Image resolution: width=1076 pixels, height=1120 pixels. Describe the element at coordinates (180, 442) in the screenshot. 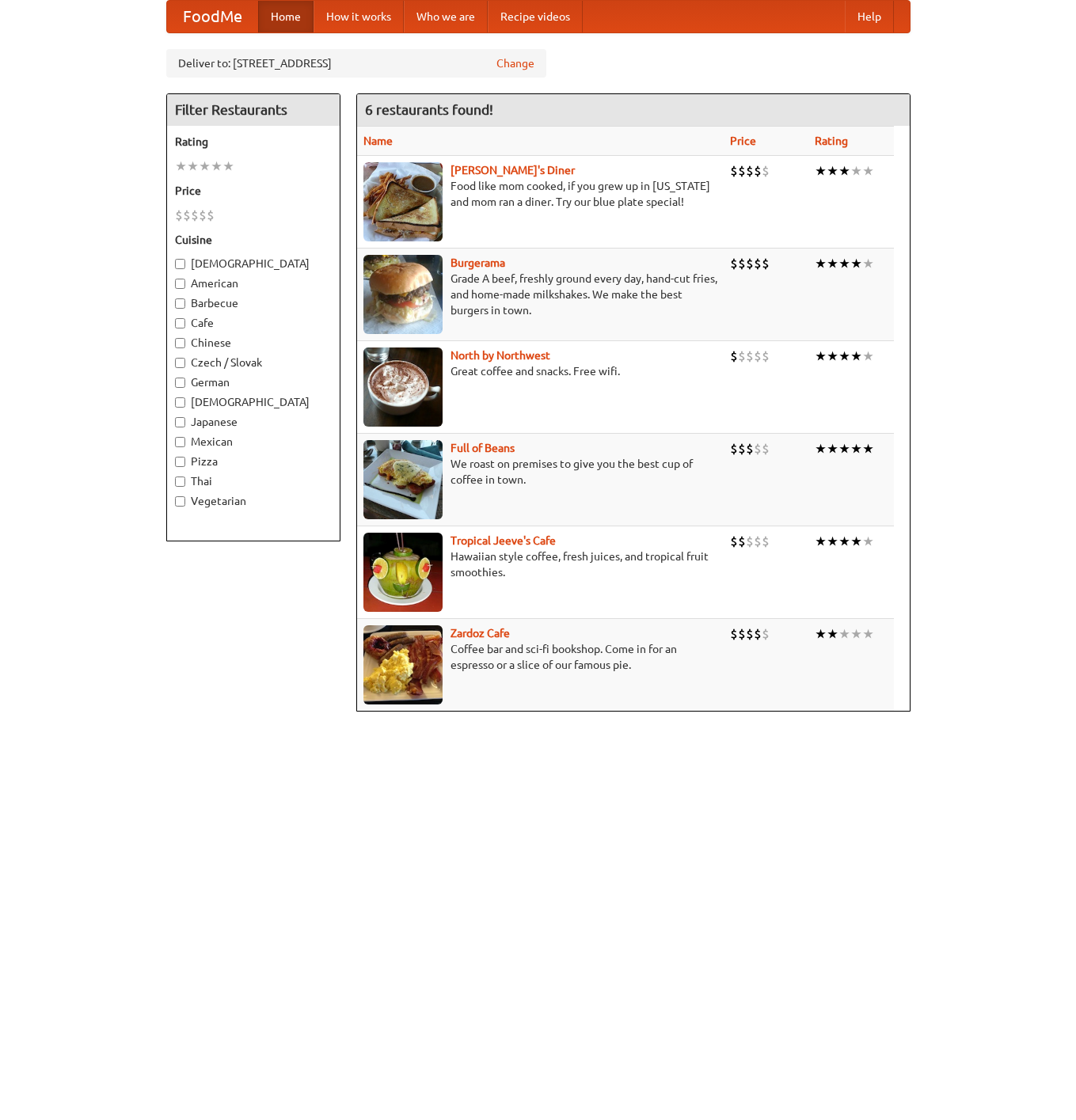

I see `input: Mexican` at that location.